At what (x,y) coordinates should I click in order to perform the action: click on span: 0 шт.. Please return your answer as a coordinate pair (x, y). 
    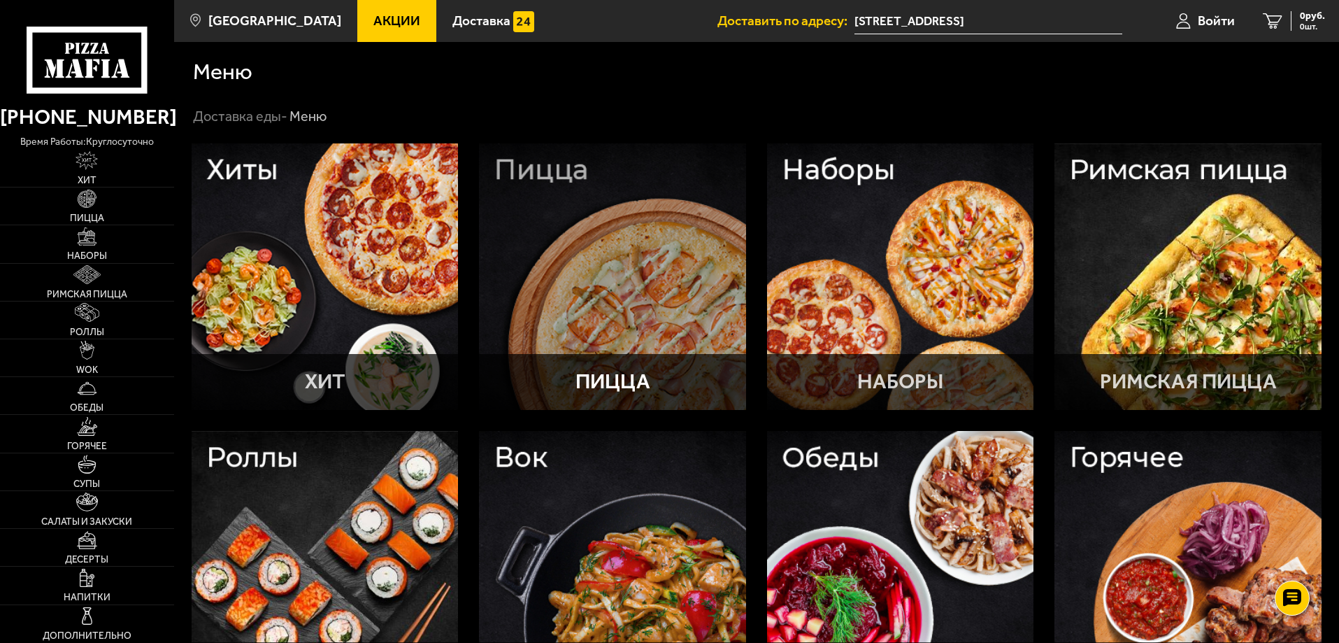
    Looking at the image, I should click on (1312, 27).